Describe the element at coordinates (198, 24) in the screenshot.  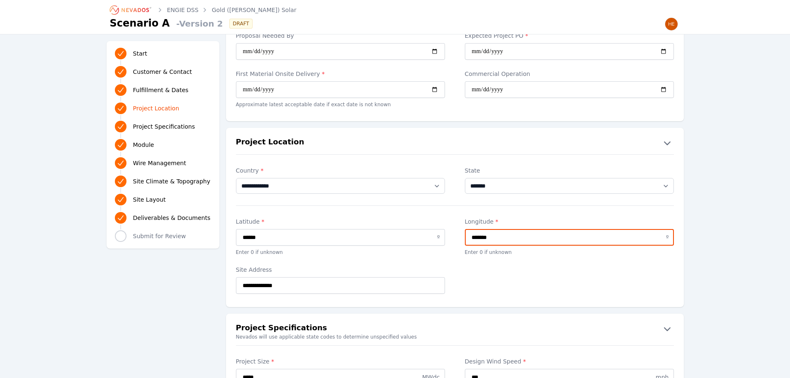
I see `span: - Version 2` at that location.